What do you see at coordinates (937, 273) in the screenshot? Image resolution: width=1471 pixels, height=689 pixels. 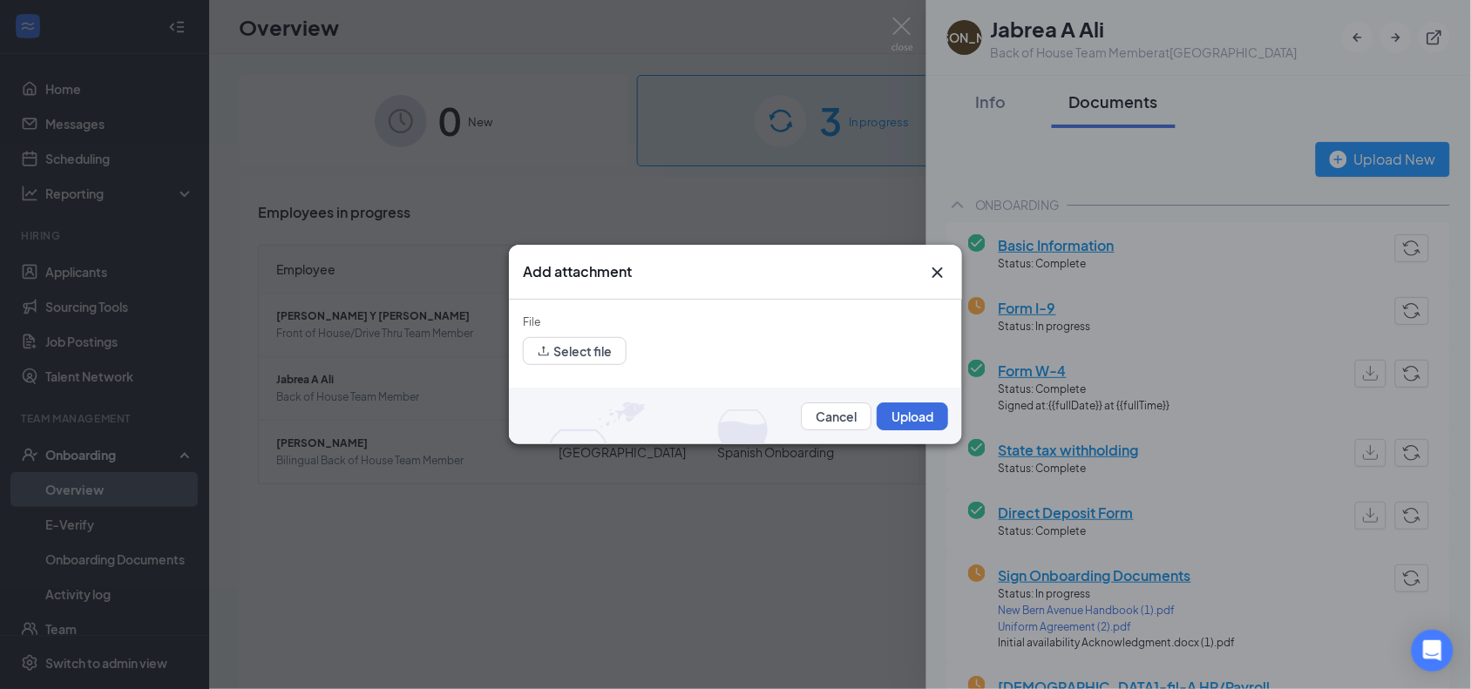 I see `button: Close` at bounding box center [937, 273].